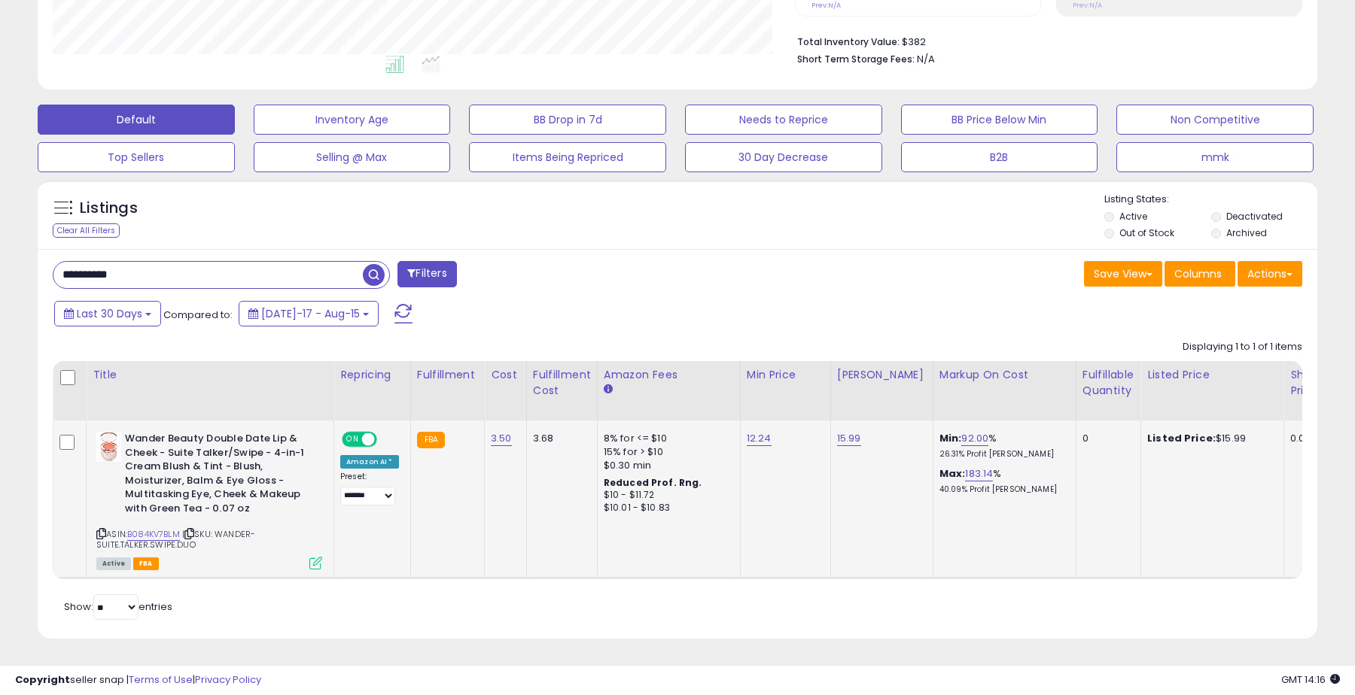 The image size is (1355, 695). I want to click on div: Fulfillable Quantity, so click(1108, 383).